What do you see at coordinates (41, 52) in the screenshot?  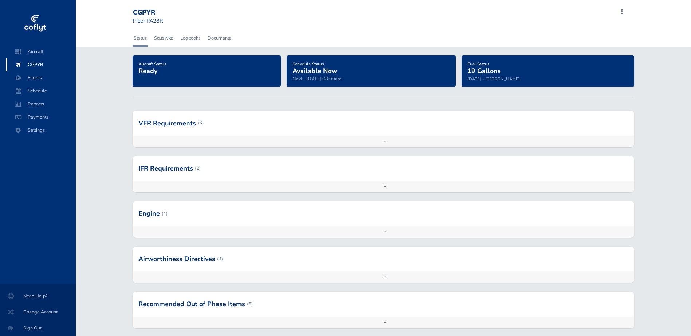 I see `span: Aircraft` at bounding box center [41, 52].